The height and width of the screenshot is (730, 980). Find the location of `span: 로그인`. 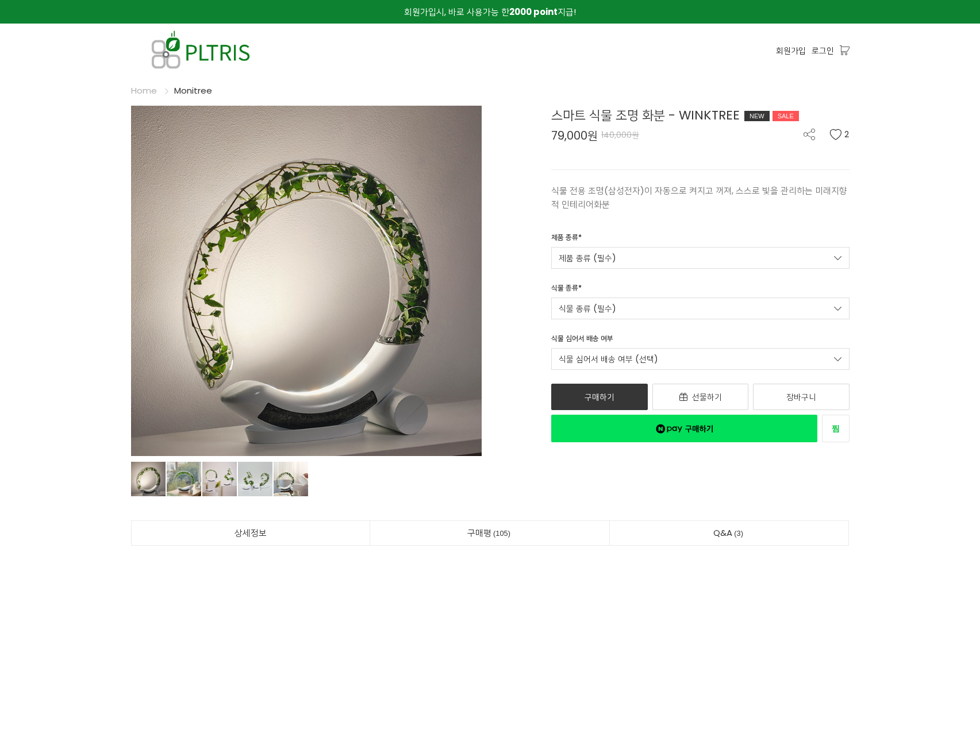

span: 로그인 is located at coordinates (822, 51).